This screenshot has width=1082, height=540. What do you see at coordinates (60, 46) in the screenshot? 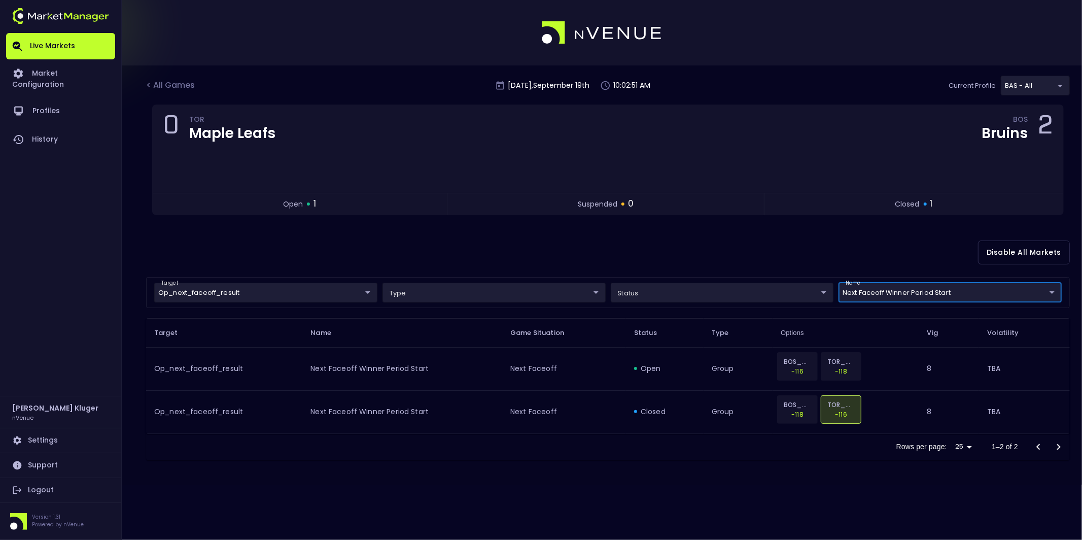
I see `a: Live Markets` at bounding box center [60, 46].